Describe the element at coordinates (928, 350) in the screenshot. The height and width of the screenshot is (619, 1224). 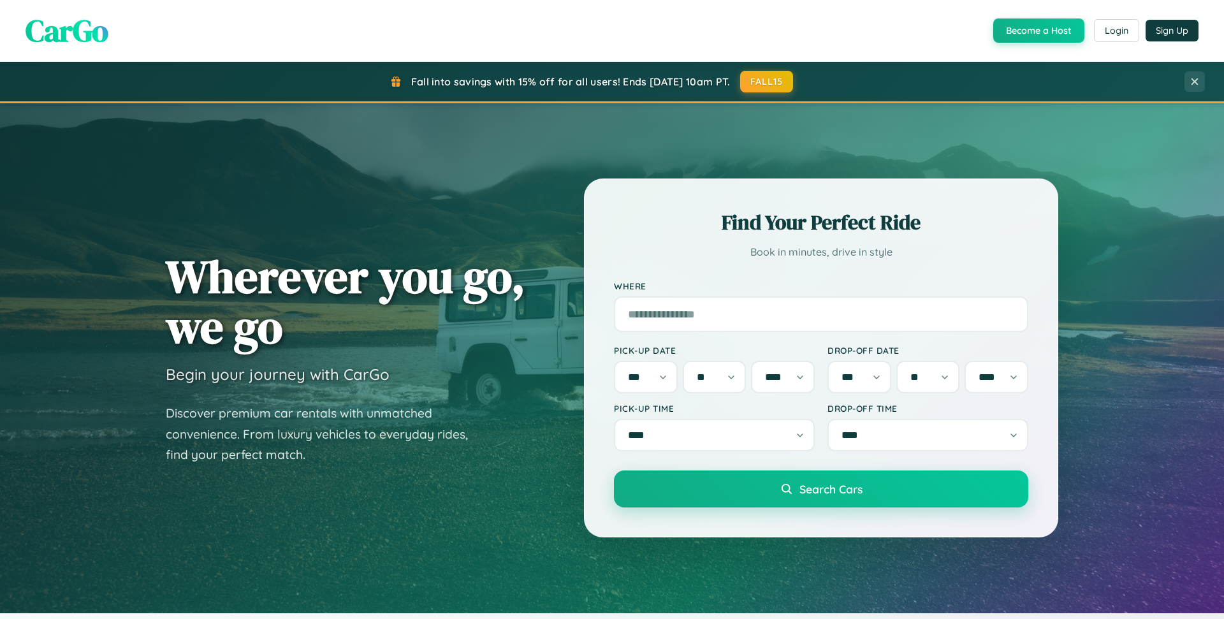
I see `label: Drop-off Date` at that location.